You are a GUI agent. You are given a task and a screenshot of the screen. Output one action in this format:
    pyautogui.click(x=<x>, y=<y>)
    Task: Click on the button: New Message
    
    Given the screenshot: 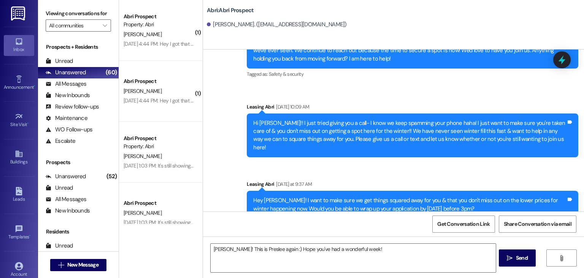 What is the action you would take?
    pyautogui.click(x=78, y=265)
    